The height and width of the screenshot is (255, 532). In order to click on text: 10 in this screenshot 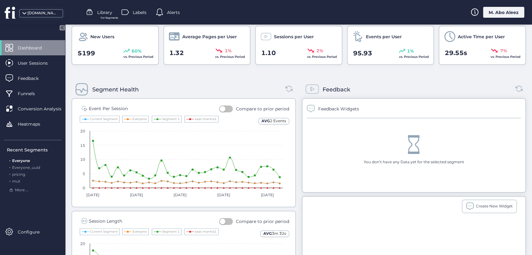, I will do `click(83, 159)`.